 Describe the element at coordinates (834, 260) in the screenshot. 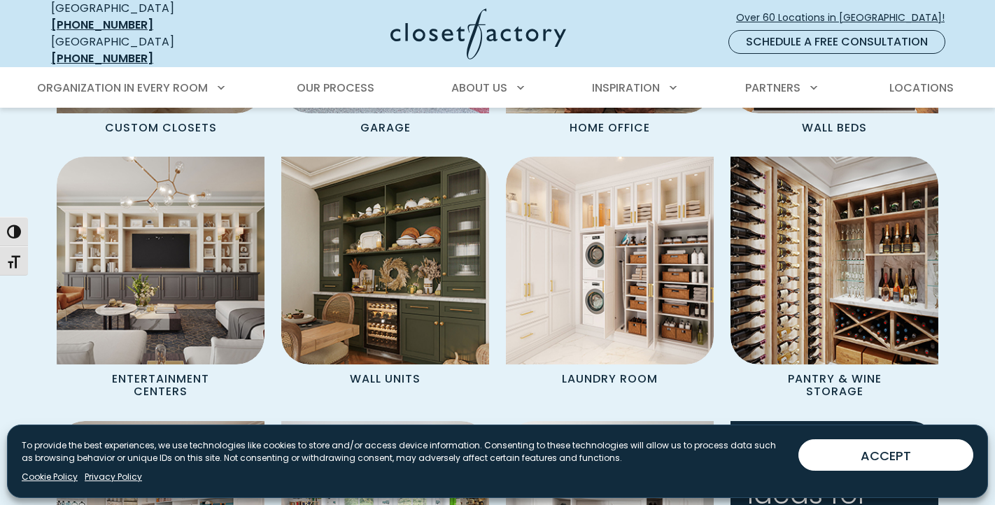

I see `img: Custom Pantry` at that location.